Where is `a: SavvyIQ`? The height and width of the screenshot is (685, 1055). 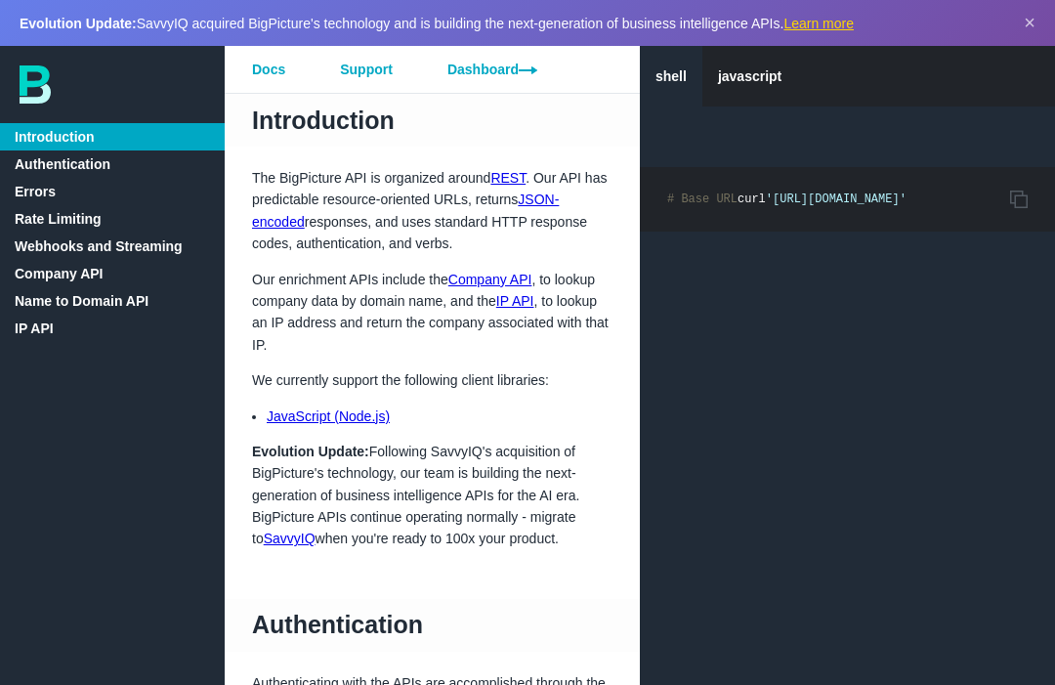 a: SavvyIQ is located at coordinates (289, 538).